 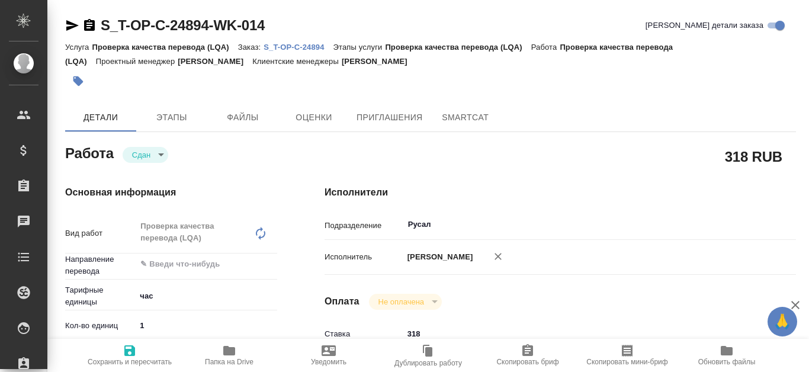 What do you see at coordinates (250, 47) in the screenshot?
I see `p: Заказ:` at bounding box center [250, 47].